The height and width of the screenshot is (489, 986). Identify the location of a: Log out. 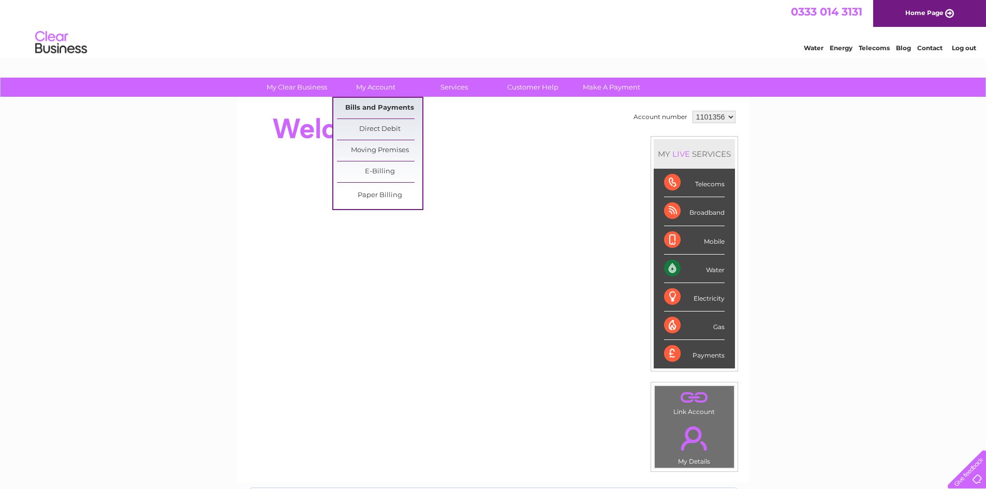
(964, 48).